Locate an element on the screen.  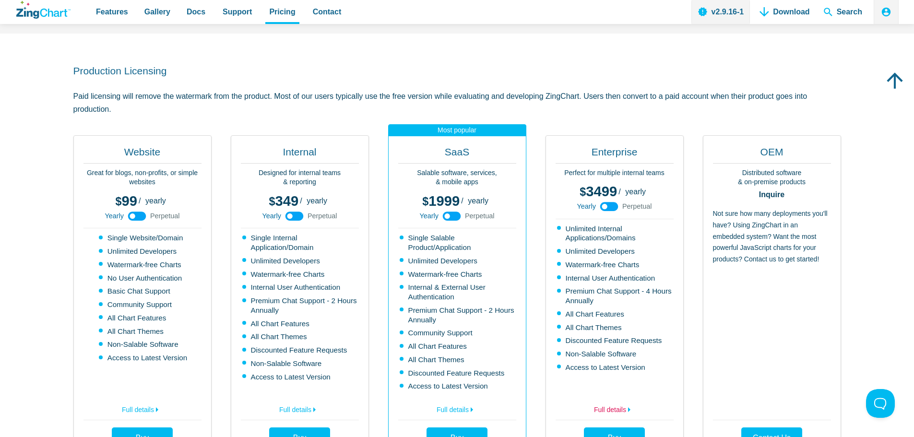
span: Support is located at coordinates (237, 12).